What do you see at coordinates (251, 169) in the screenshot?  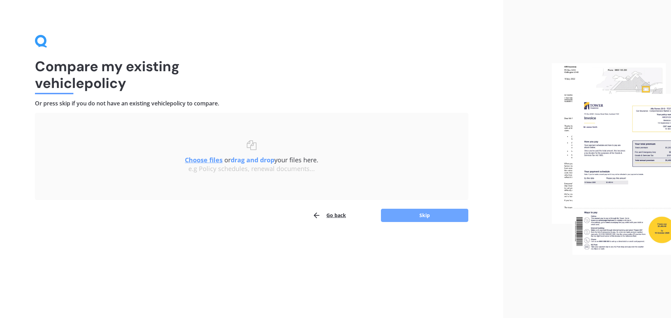 I see `div: e.g Policy schedules, renewal documents...` at bounding box center [251, 169].